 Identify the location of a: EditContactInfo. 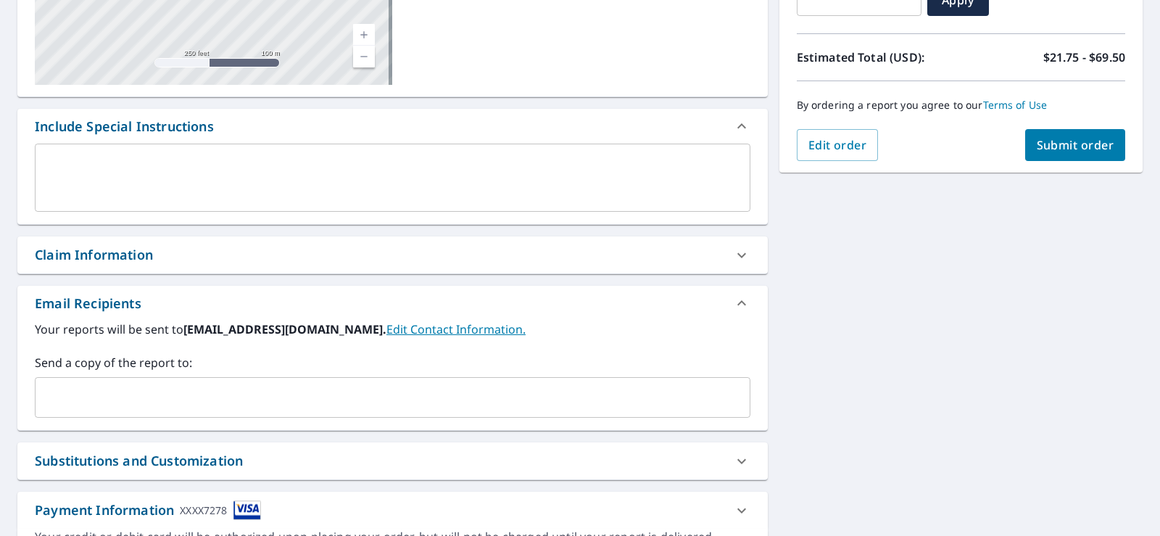
(456, 329).